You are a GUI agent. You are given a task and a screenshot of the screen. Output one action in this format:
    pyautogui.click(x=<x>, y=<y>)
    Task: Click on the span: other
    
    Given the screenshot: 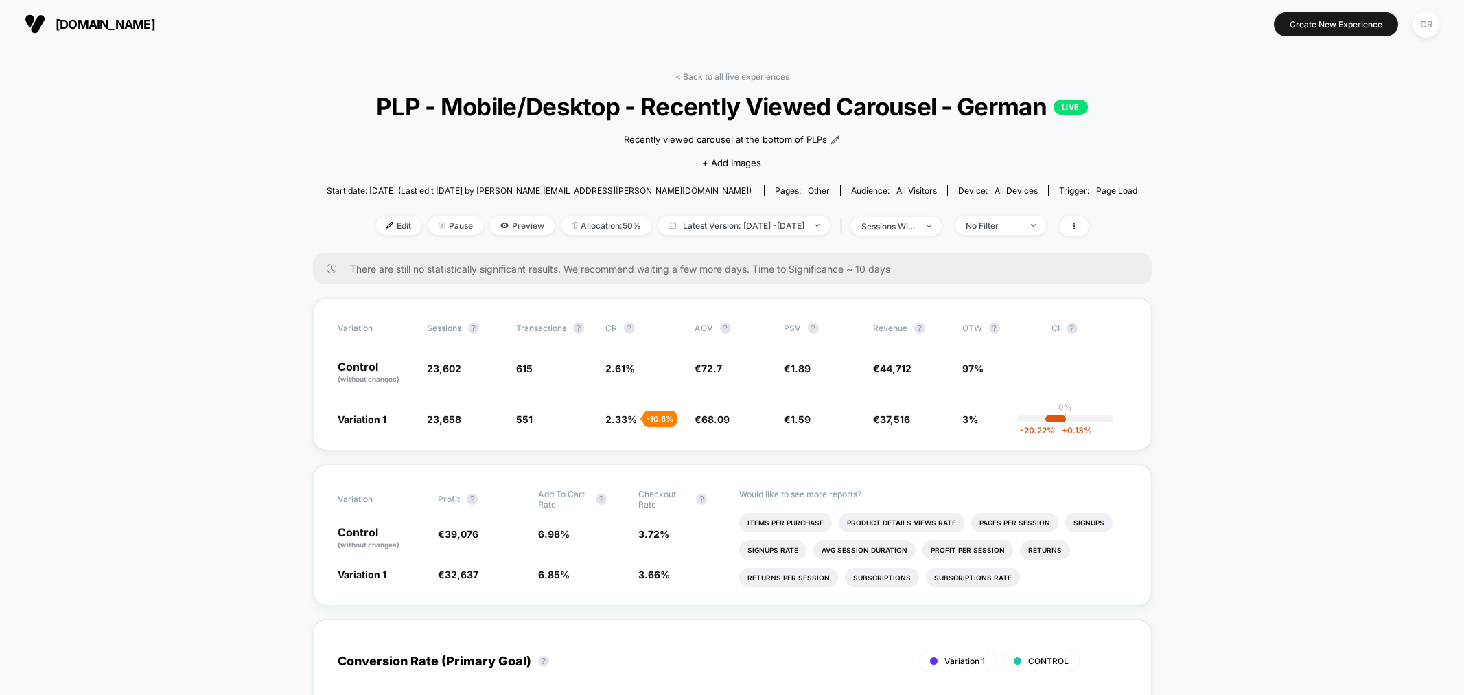 What is the action you would take?
    pyautogui.click(x=819, y=190)
    